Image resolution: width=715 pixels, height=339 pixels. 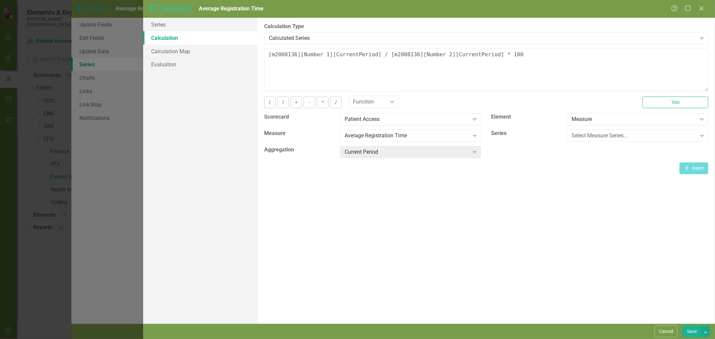 What do you see at coordinates (486, 70) in the screenshot?
I see `textarea: [m2008136][Number 1][CurrentPeriod] / [m2008136][Number 2][CurrentPeriod] * 100` at bounding box center [486, 70].